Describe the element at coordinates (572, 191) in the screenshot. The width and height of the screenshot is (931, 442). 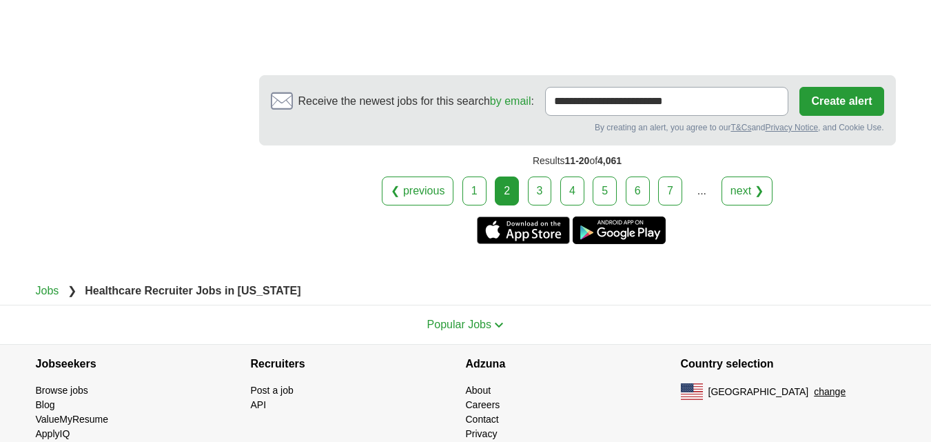
I see `a: 4` at that location.